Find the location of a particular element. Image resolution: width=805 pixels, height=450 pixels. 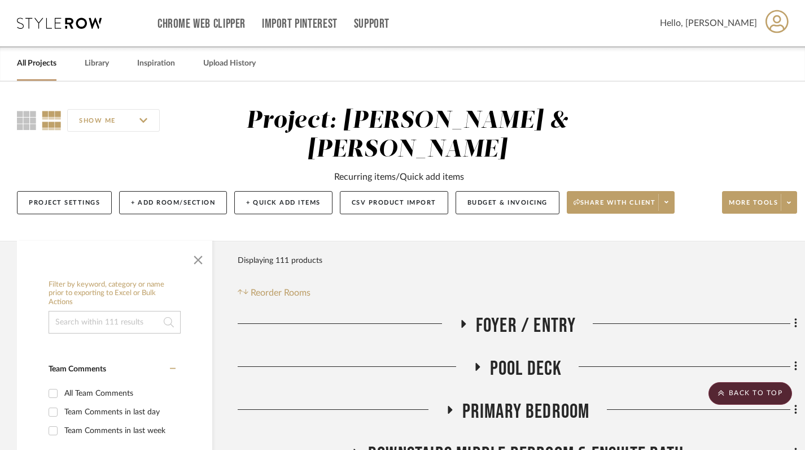

div: Displaying 111 products is located at coordinates (280, 260).